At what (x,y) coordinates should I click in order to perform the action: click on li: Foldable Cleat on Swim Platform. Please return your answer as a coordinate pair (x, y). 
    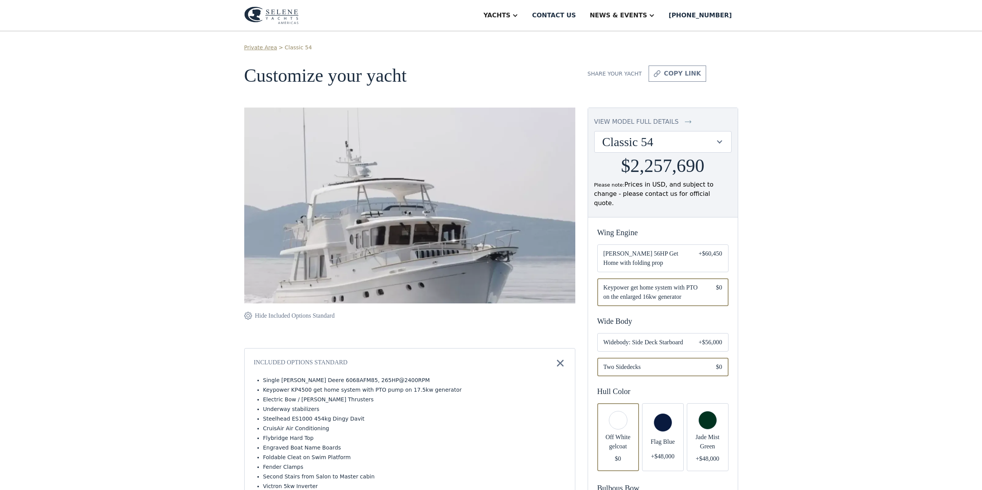
    Looking at the image, I should click on (414, 457).